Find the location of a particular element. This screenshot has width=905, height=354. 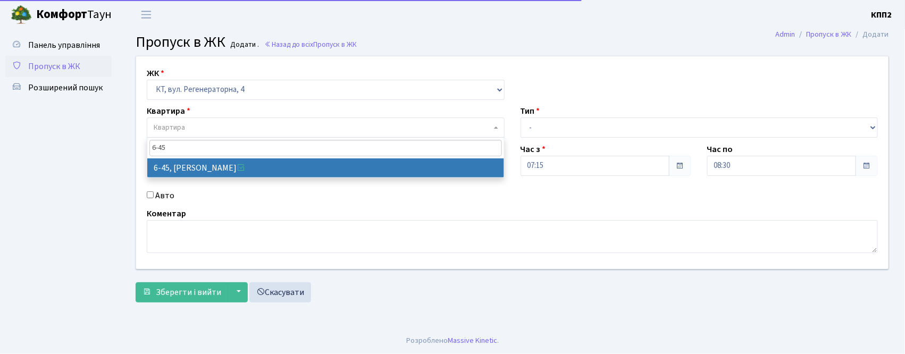

a: Розширений пошук is located at coordinates (58, 88).